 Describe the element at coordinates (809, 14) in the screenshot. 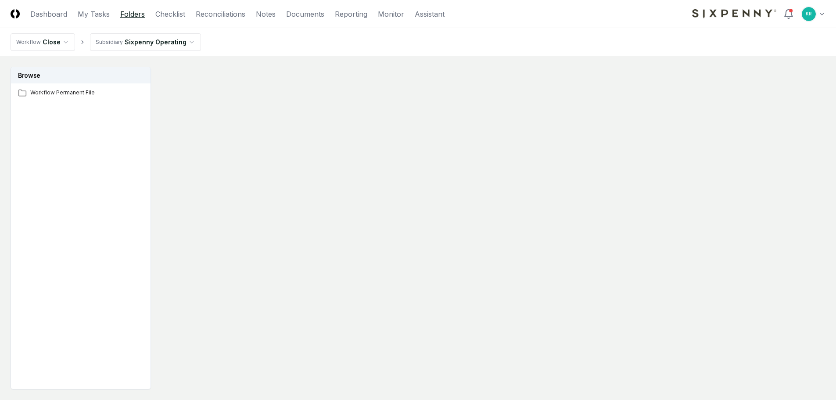

I see `button: KR` at that location.